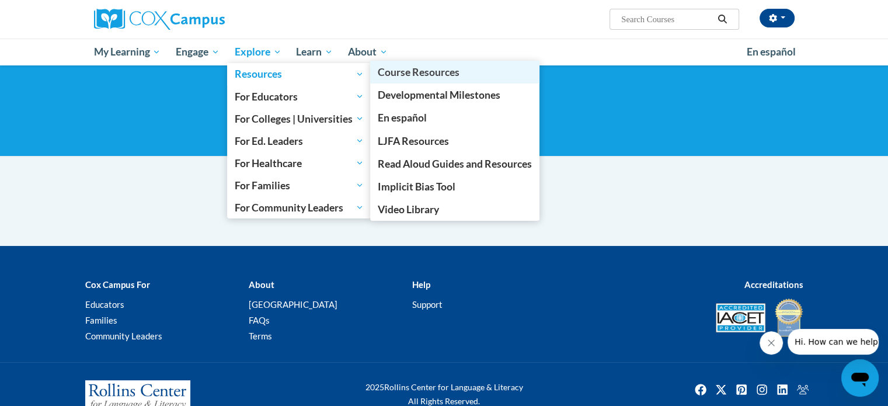  What do you see at coordinates (700, 389) in the screenshot?
I see `a: Facebook` at bounding box center [700, 389].